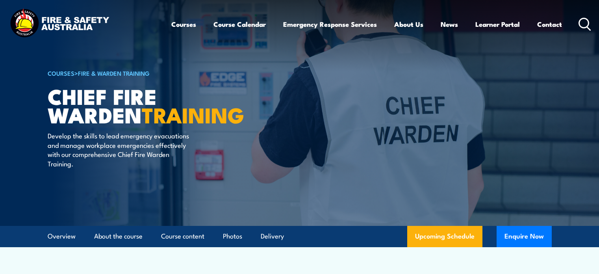  Describe the element at coordinates (409, 24) in the screenshot. I see `a: About Us` at that location.